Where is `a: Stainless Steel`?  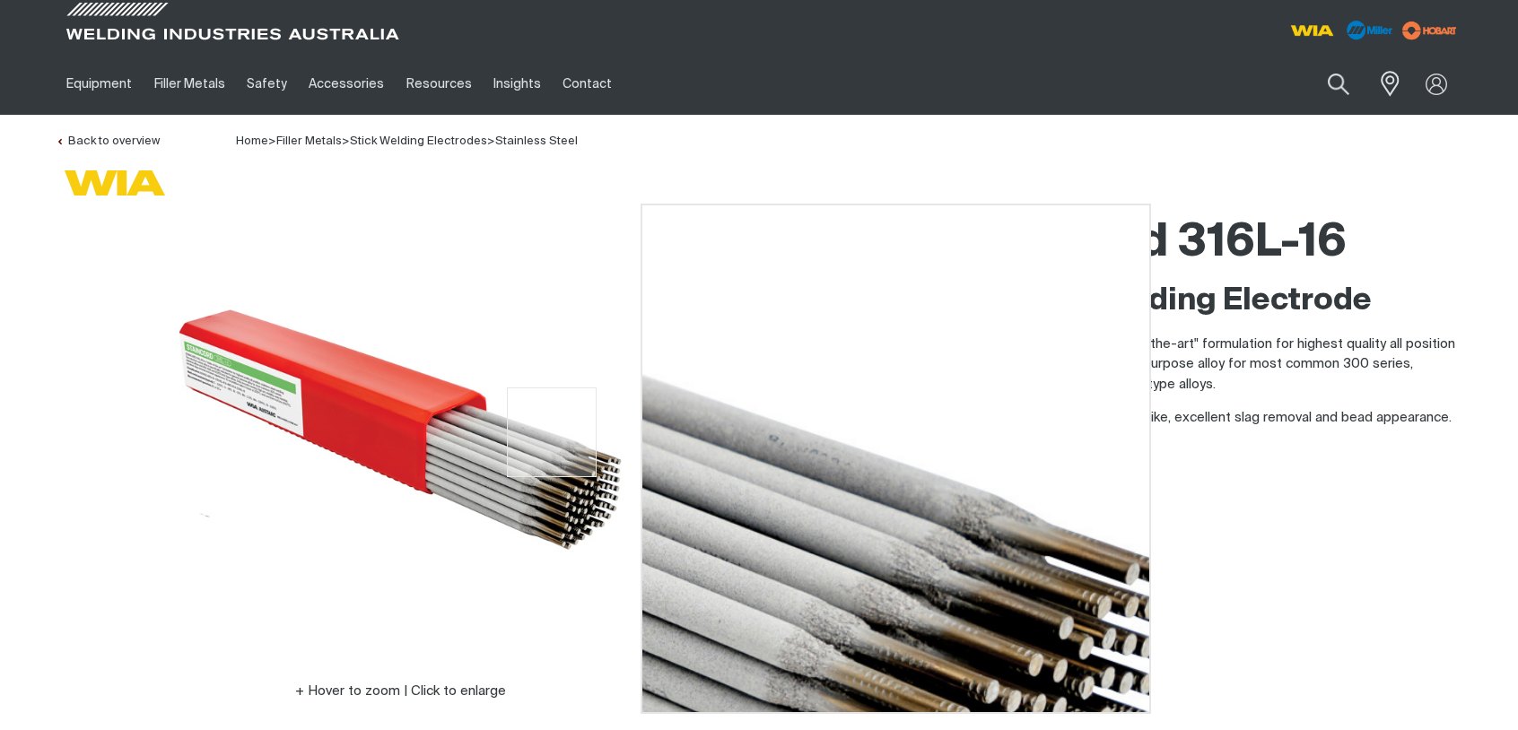
a: Stainless Steel is located at coordinates (537, 141).